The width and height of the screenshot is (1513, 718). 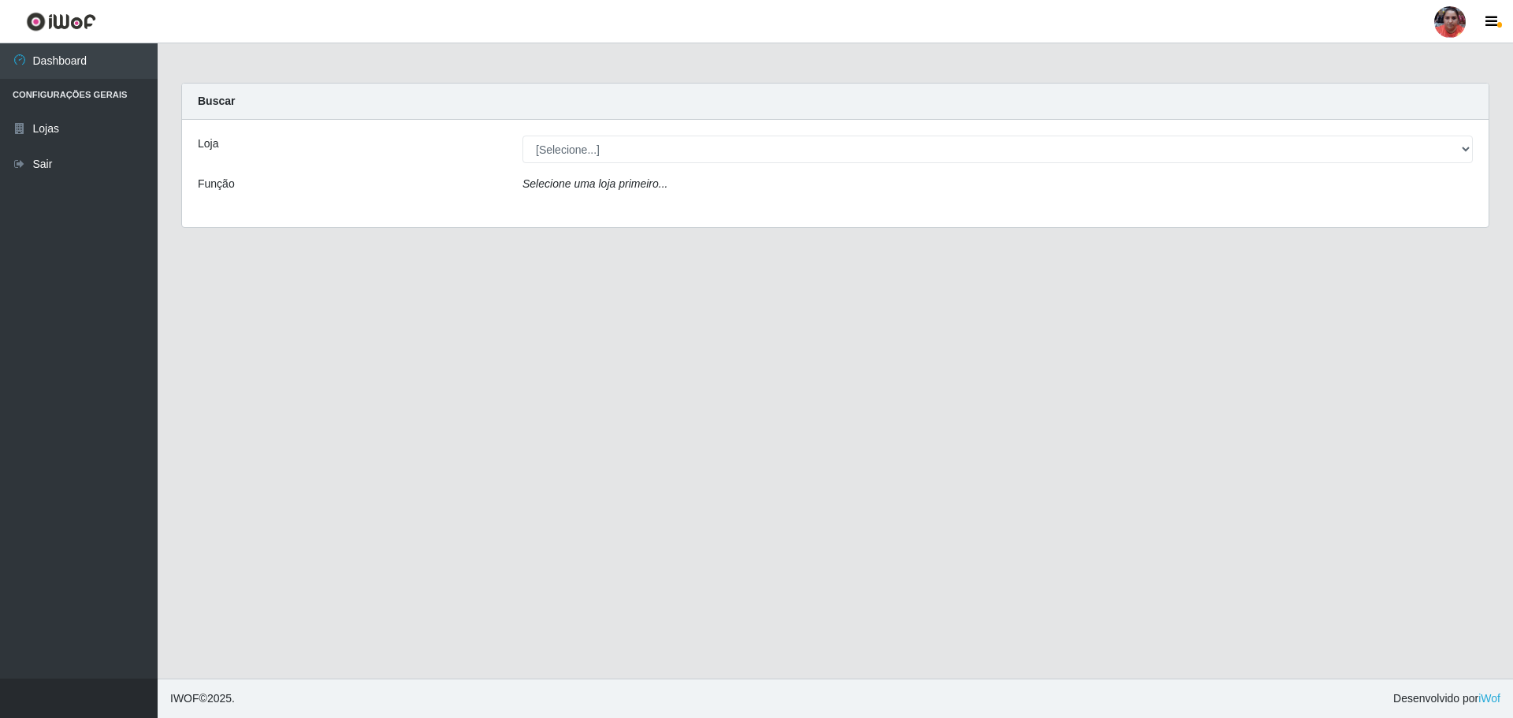 What do you see at coordinates (208, 143) in the screenshot?
I see `label: Loja` at bounding box center [208, 143].